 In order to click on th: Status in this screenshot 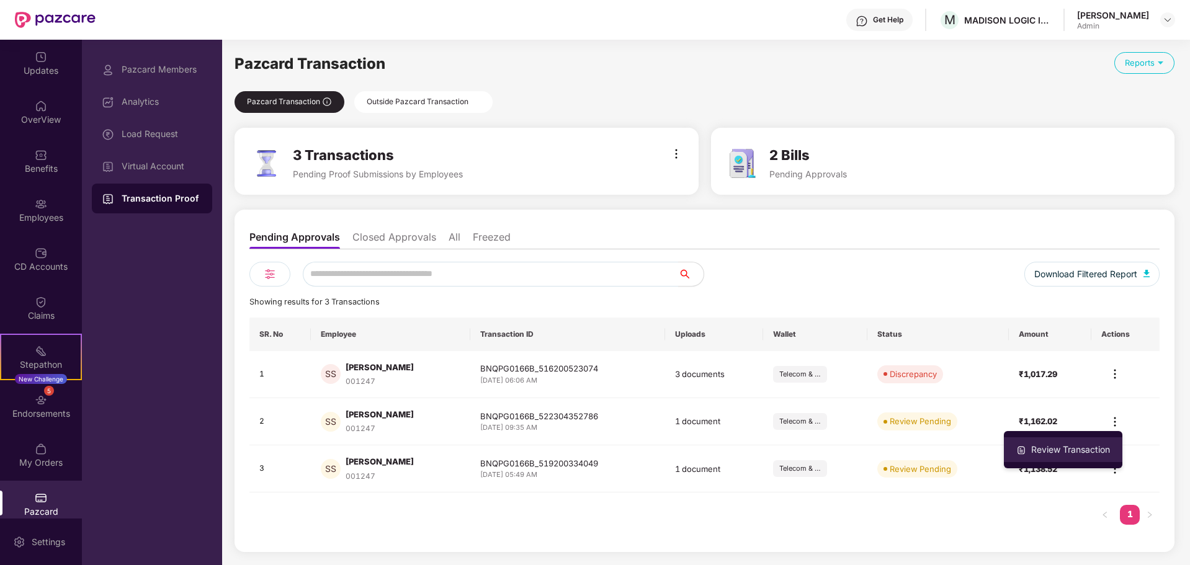, I will do `click(938, 334)`.